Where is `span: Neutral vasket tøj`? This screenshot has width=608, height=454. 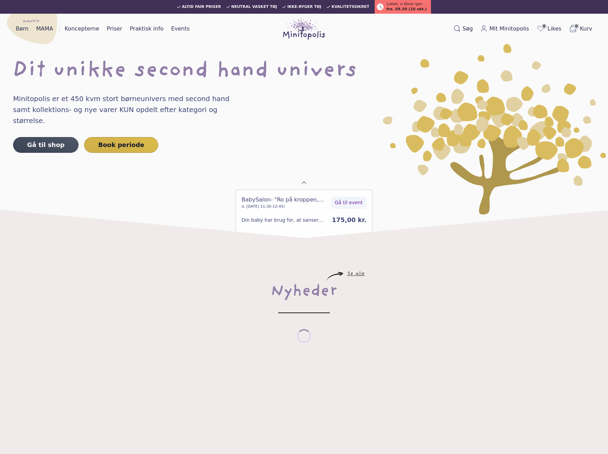
span: Neutral vasket tøj is located at coordinates (254, 7).